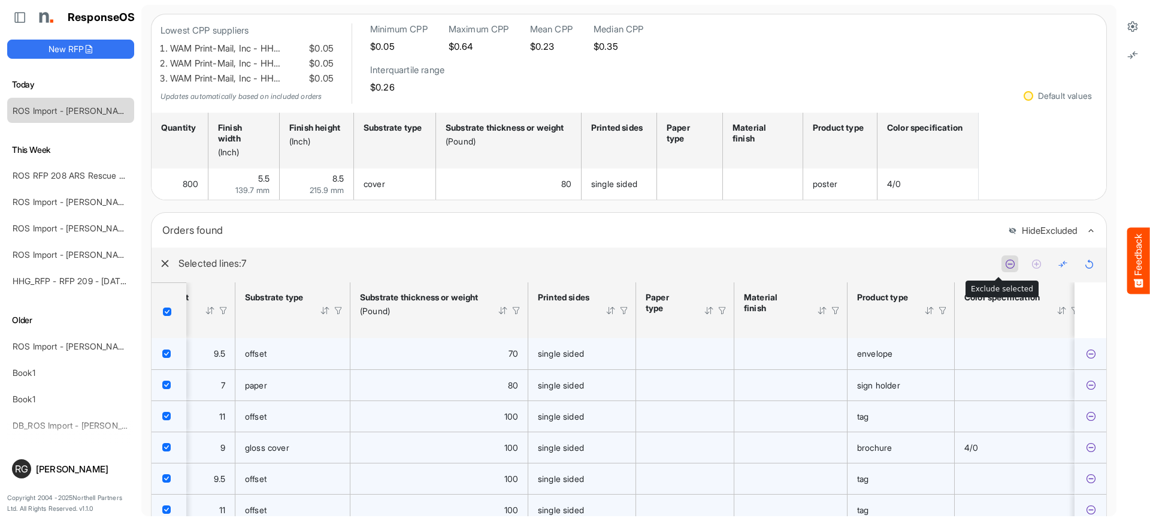  I want to click on h6: Maximum CPP, so click(479, 29).